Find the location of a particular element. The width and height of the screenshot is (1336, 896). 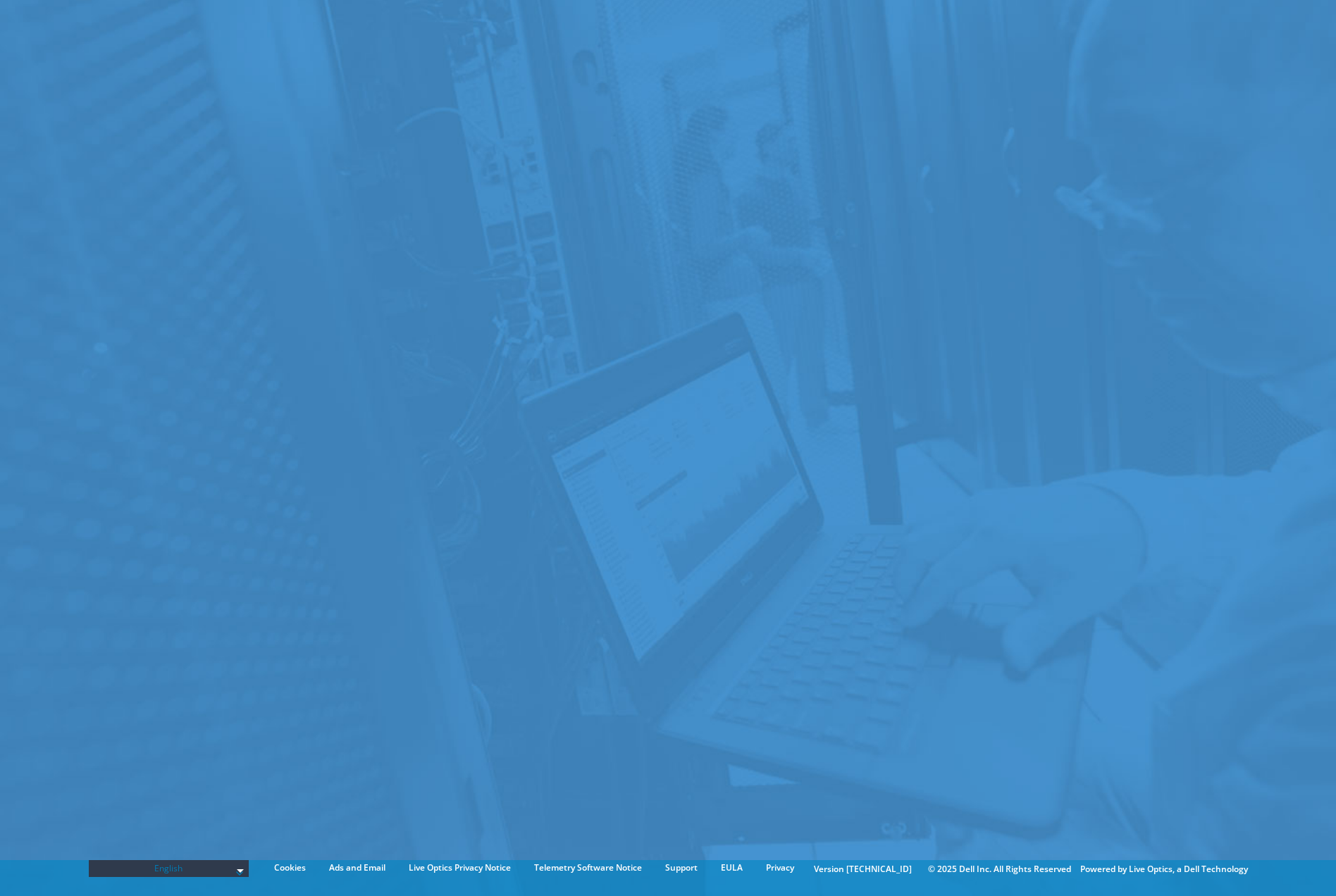

span: English is located at coordinates (169, 869).